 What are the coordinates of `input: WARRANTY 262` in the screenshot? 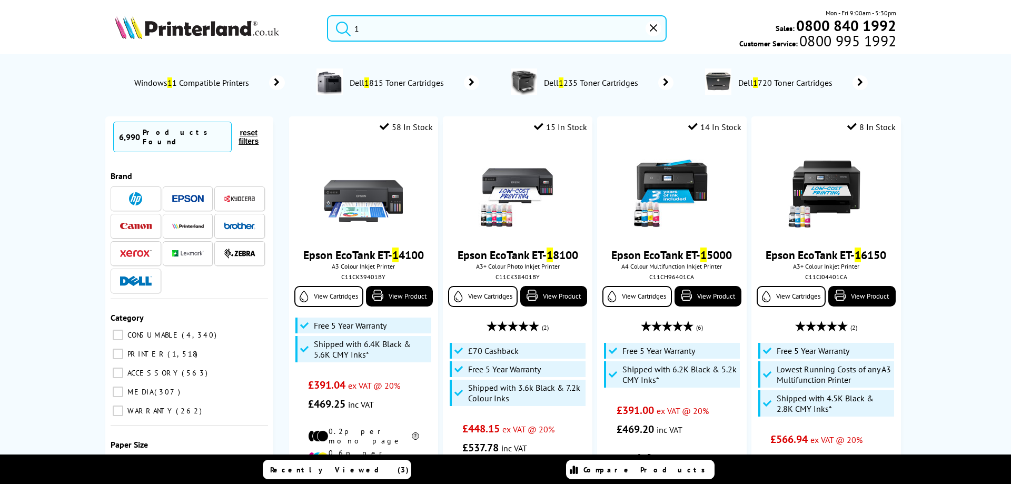 It's located at (118, 411).